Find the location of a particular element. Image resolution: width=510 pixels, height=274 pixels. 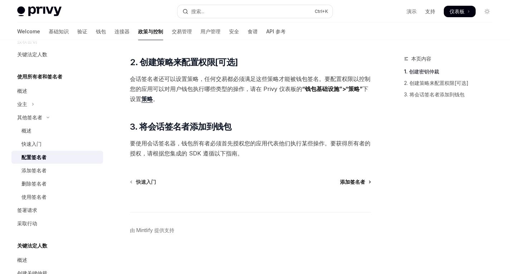

font: 用户管理 is located at coordinates (210, 31).